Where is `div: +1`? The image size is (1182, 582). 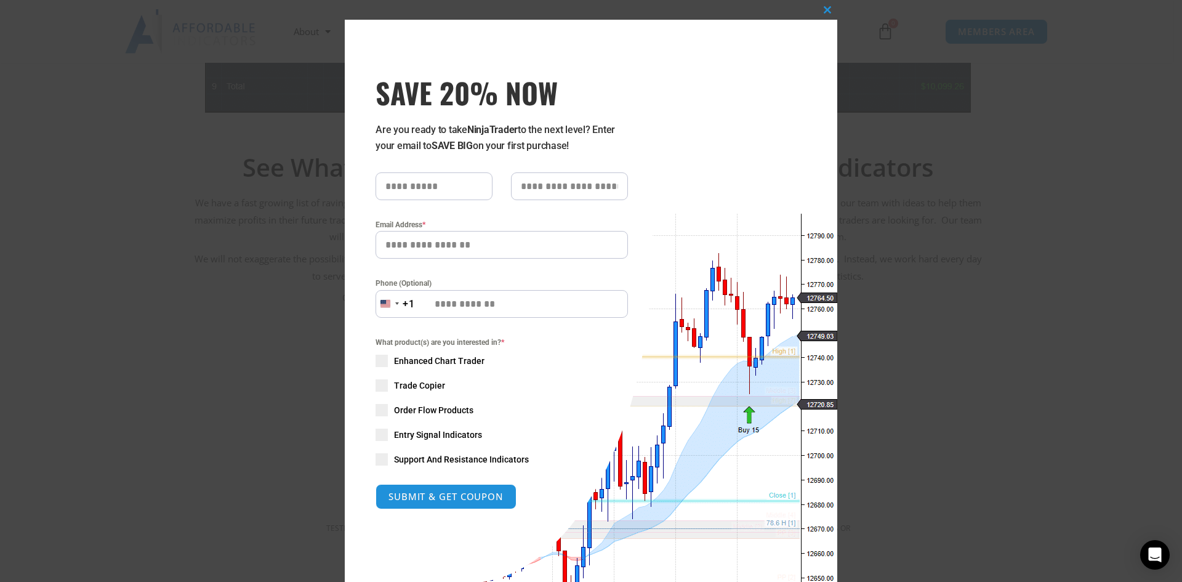
div: +1 is located at coordinates (409, 304).